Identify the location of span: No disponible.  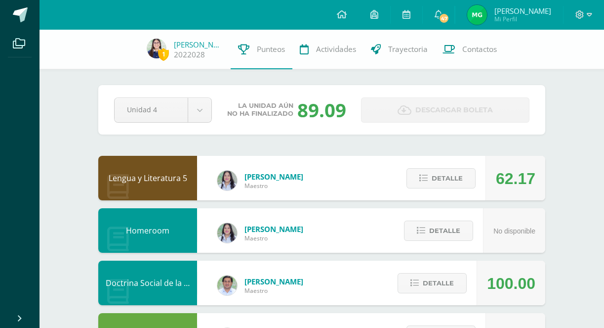
(514, 231).